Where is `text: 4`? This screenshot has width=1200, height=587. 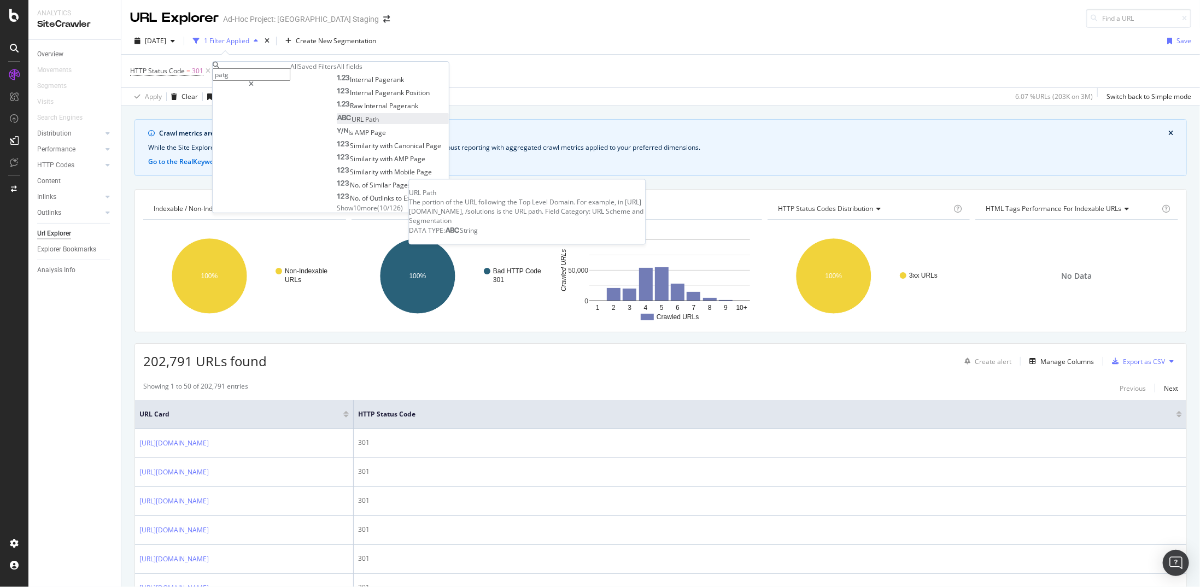
text: 4 is located at coordinates (646, 308).